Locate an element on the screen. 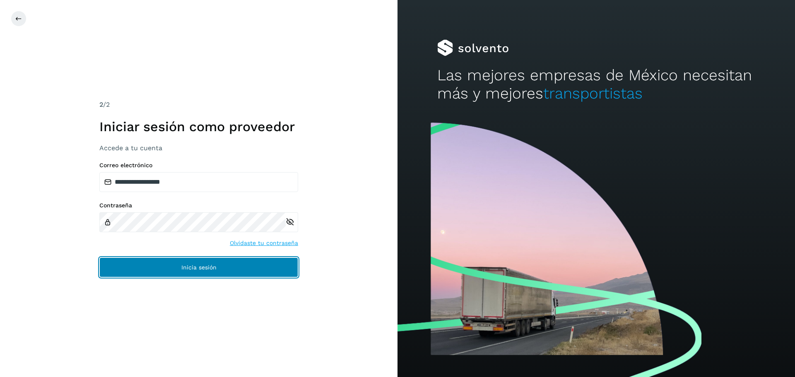 This screenshot has height=377, width=795. h1: Iniciar sesión como proveedor is located at coordinates (199, 127).